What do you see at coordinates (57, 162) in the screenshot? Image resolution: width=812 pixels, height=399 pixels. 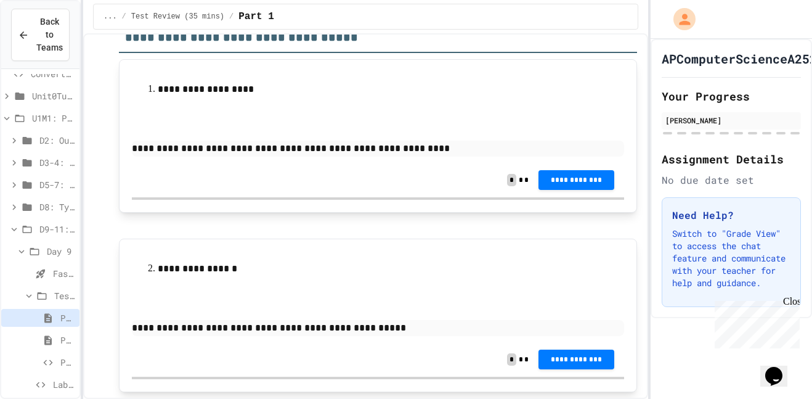 I see `span: D3-4: Variables and Input` at bounding box center [57, 162].